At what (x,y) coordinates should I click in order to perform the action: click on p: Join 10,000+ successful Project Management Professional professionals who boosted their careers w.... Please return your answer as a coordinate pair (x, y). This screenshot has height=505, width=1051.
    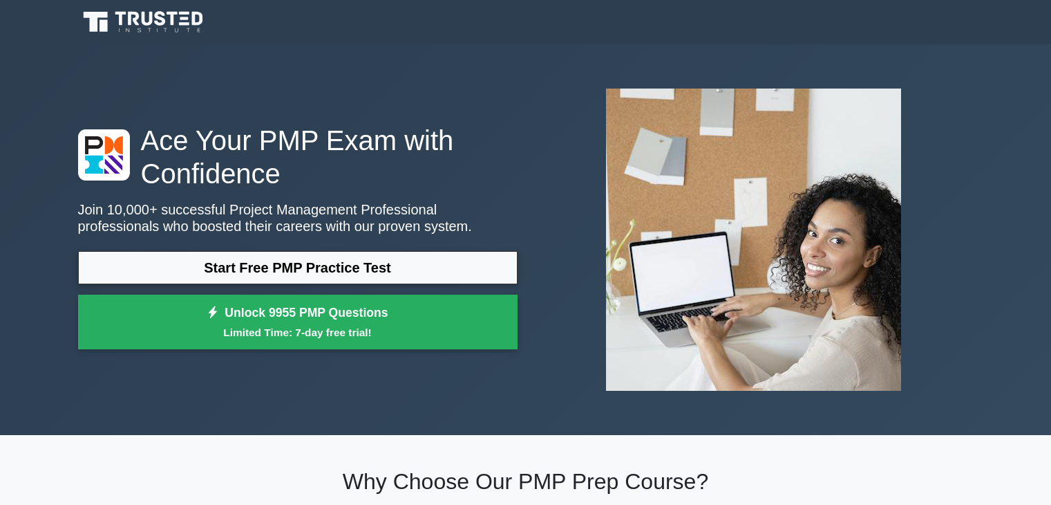
    Looking at the image, I should click on (298, 218).